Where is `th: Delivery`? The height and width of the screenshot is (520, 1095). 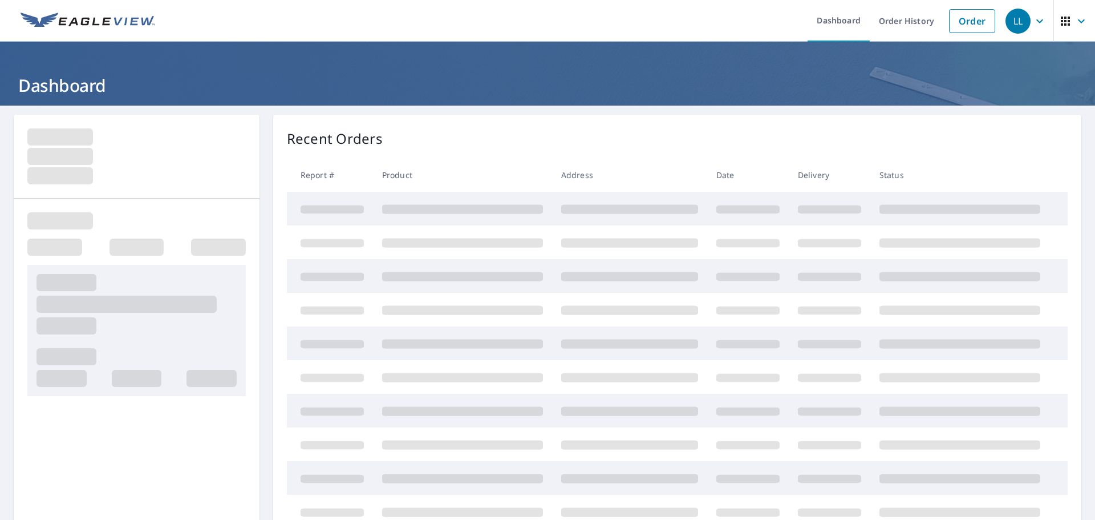 th: Delivery is located at coordinates (829, 175).